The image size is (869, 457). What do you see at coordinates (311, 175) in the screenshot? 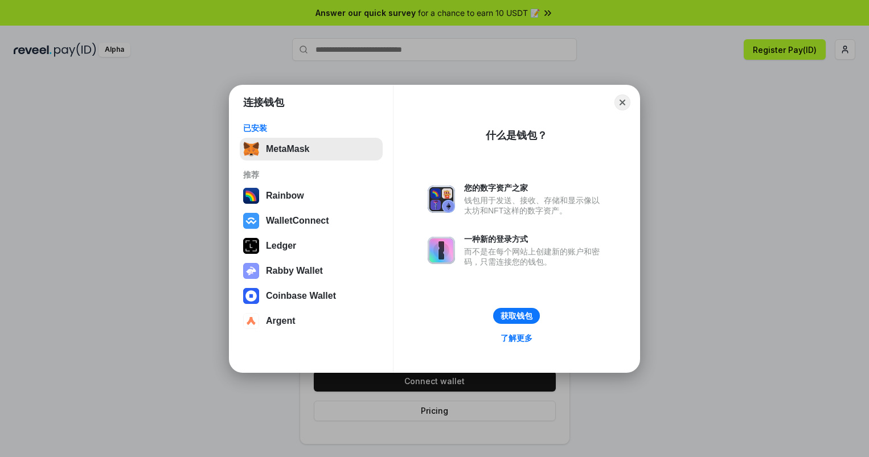
I see `div: 推荐` at bounding box center [311, 175].